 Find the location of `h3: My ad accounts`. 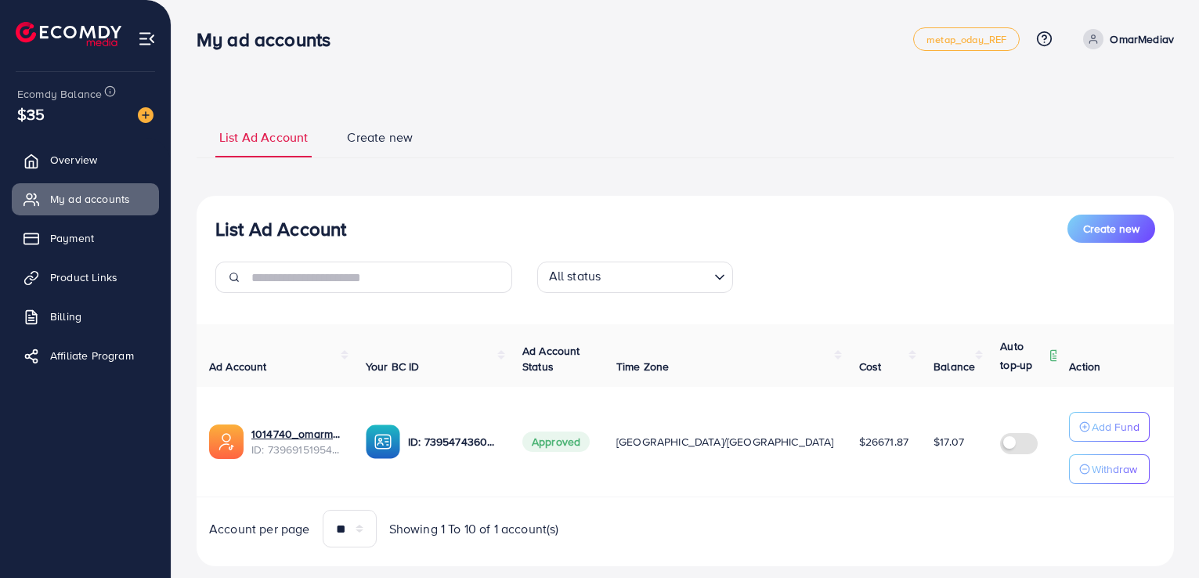

h3: My ad accounts is located at coordinates (269, 39).